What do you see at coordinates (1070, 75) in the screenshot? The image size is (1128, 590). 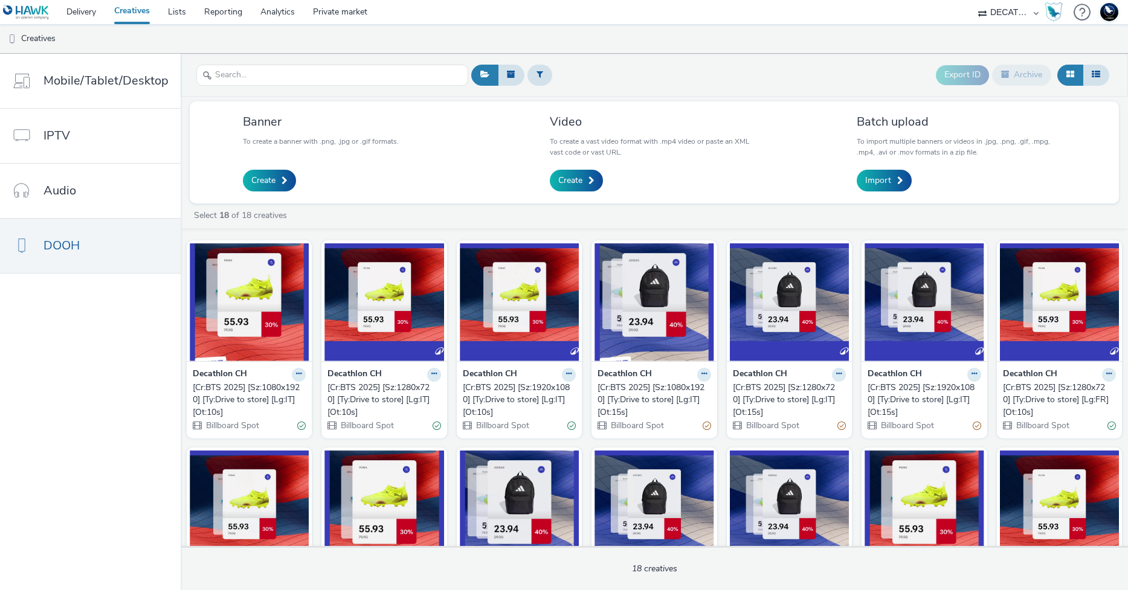 I see `button: Grid` at bounding box center [1070, 75].